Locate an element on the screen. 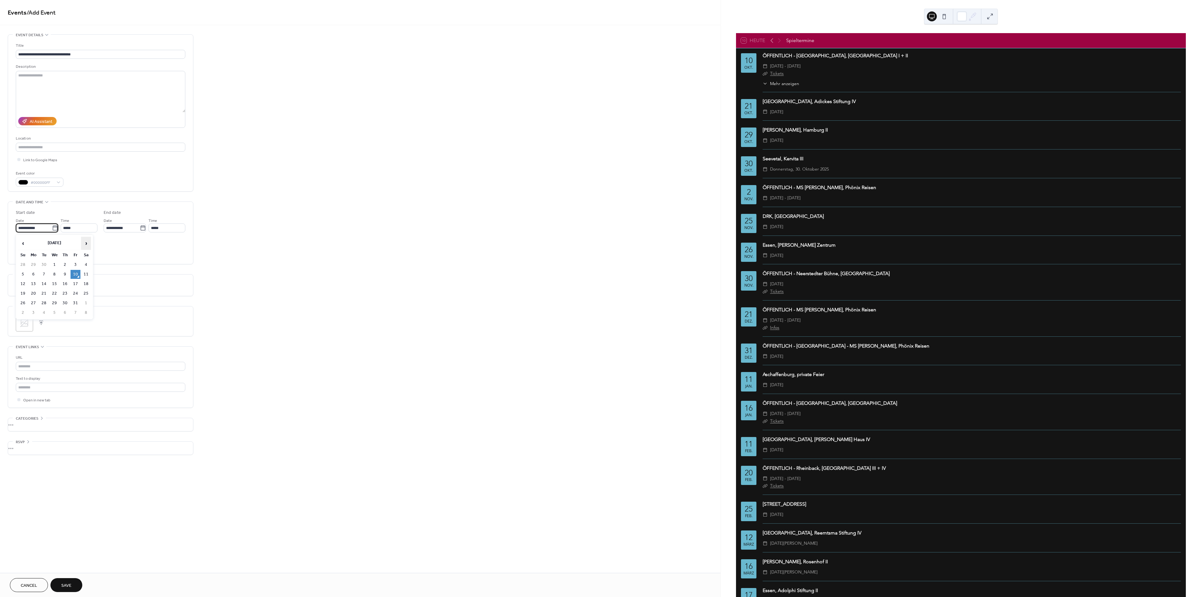 The height and width of the screenshot is (597, 1201). span: Cancel is located at coordinates (29, 585).